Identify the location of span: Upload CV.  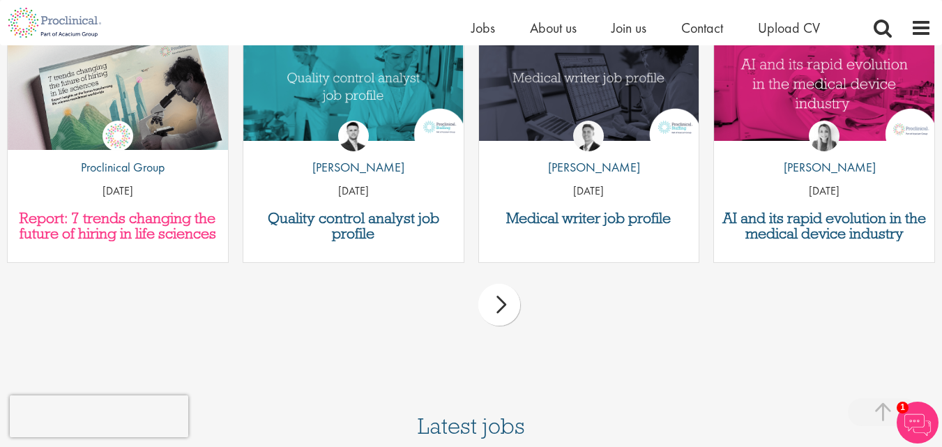
(788, 28).